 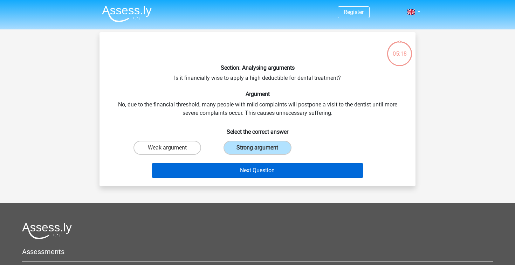 What do you see at coordinates (257, 109) in the screenshot?
I see `div: Is it financially wise to apply a high deductible for dental treatment? No, due to the financial ...` at bounding box center [257, 109].